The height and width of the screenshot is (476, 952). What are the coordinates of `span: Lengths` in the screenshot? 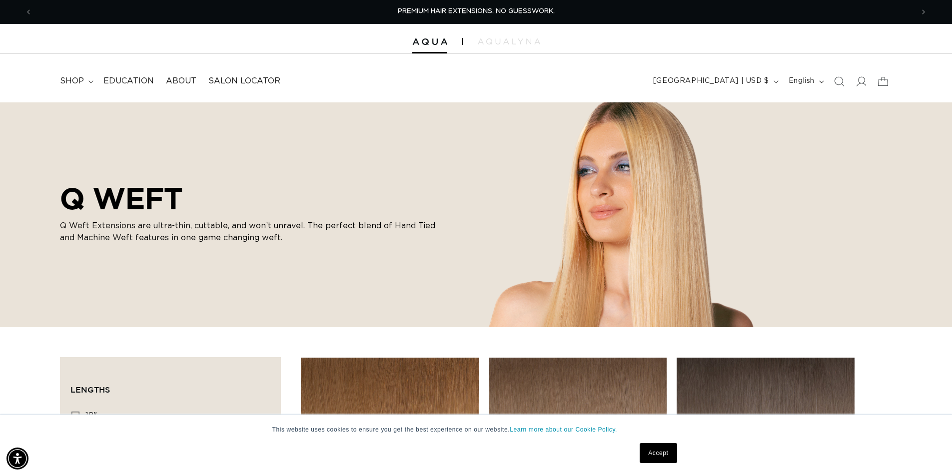 It's located at (90, 390).